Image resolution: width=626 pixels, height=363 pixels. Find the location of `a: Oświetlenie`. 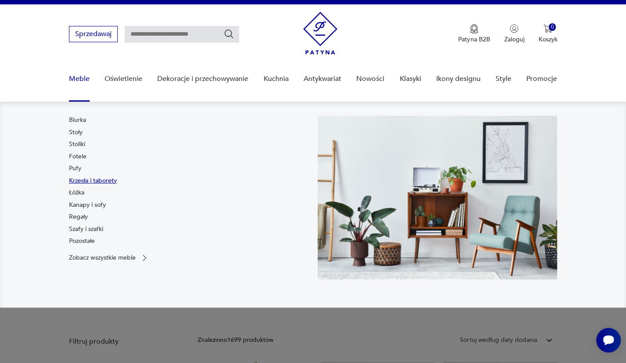

a: Oświetlenie is located at coordinates (124, 79).